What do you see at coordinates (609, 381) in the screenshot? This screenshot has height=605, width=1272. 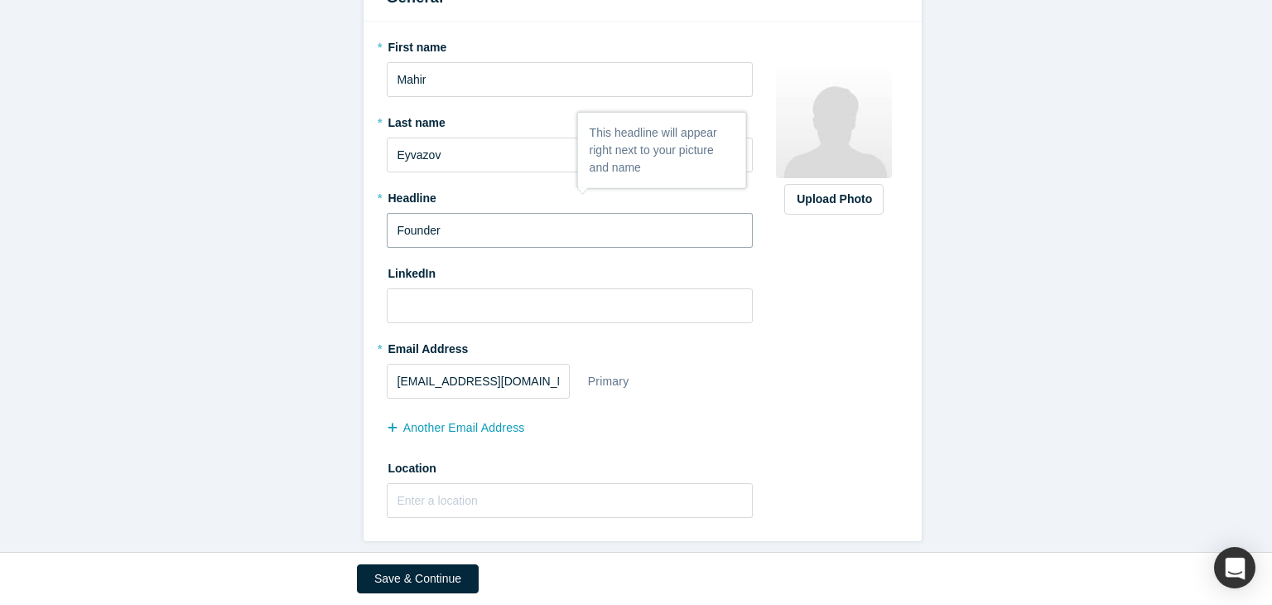 I see `div: Primary` at bounding box center [609, 381].